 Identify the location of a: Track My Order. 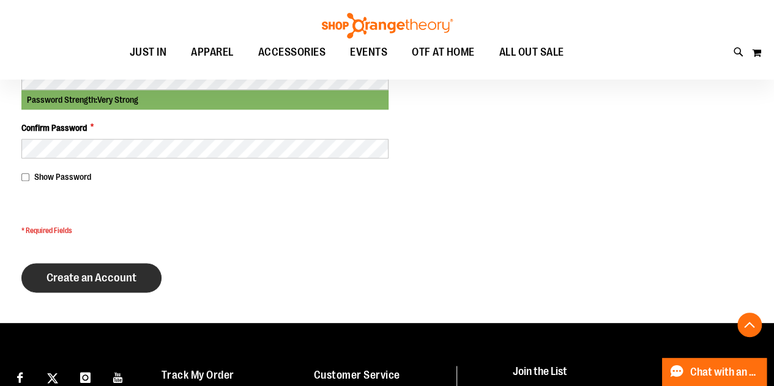
(198, 375).